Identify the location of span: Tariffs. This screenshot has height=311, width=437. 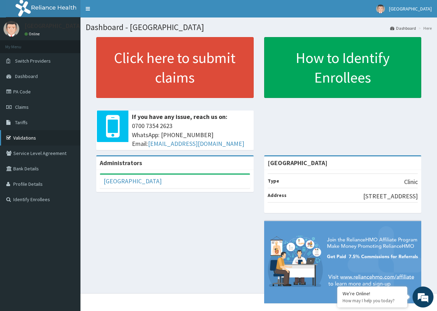
(21, 122).